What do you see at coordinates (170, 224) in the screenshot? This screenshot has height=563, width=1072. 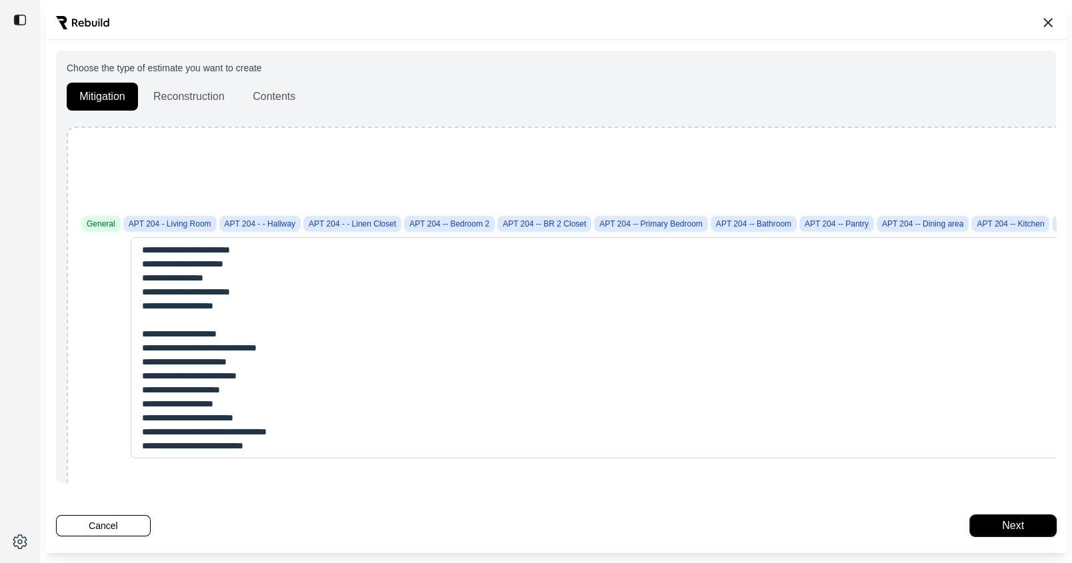 I see `span: APT 204 - Living Room` at bounding box center [170, 224].